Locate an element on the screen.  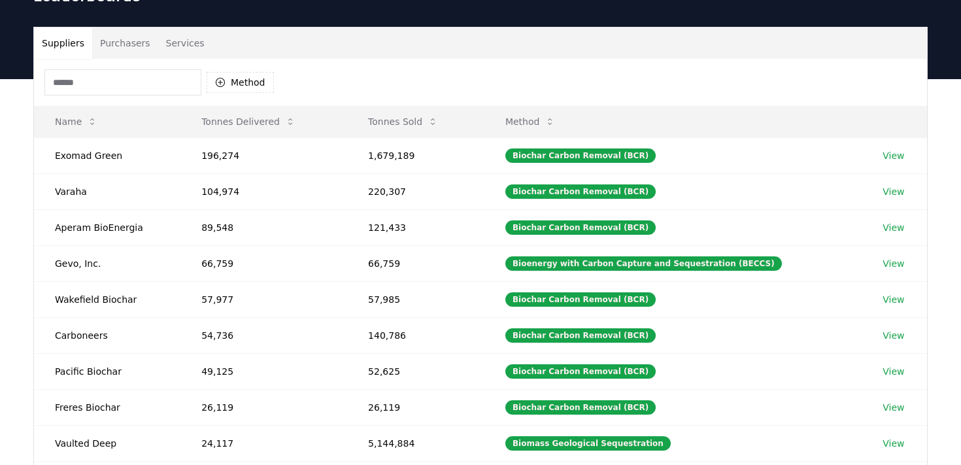
button: Services is located at coordinates (185, 43).